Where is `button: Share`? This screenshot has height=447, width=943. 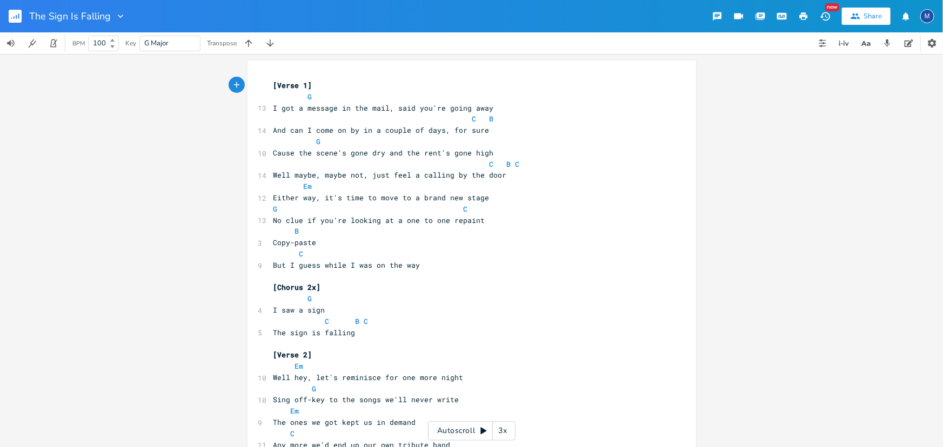 button: Share is located at coordinates (866, 16).